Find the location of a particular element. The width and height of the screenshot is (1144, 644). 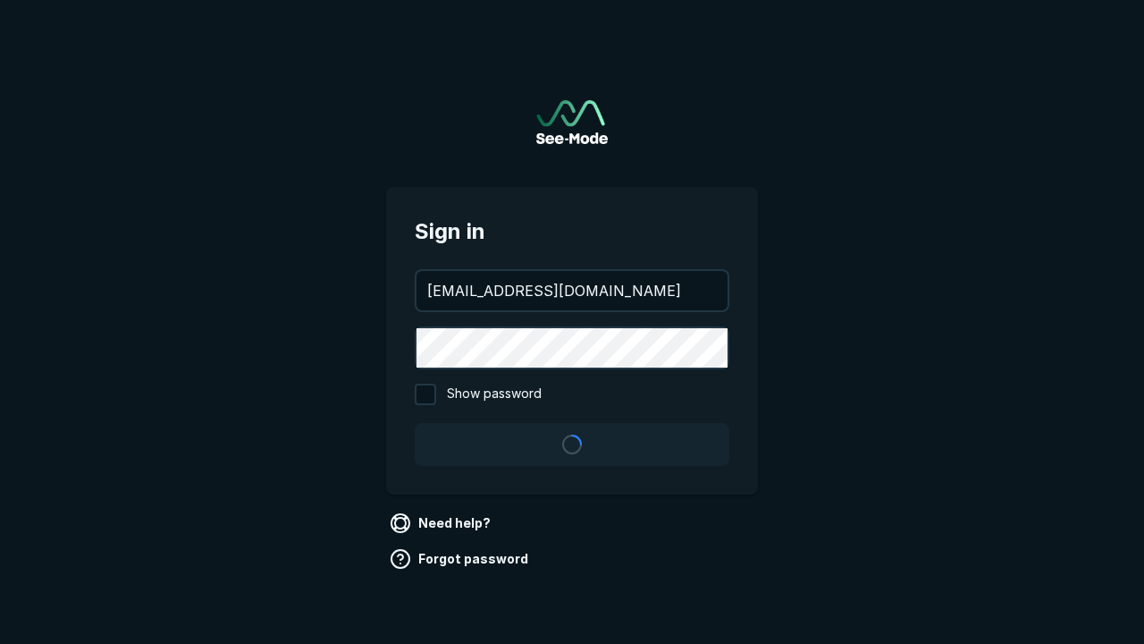

span: Show password is located at coordinates (494, 394).